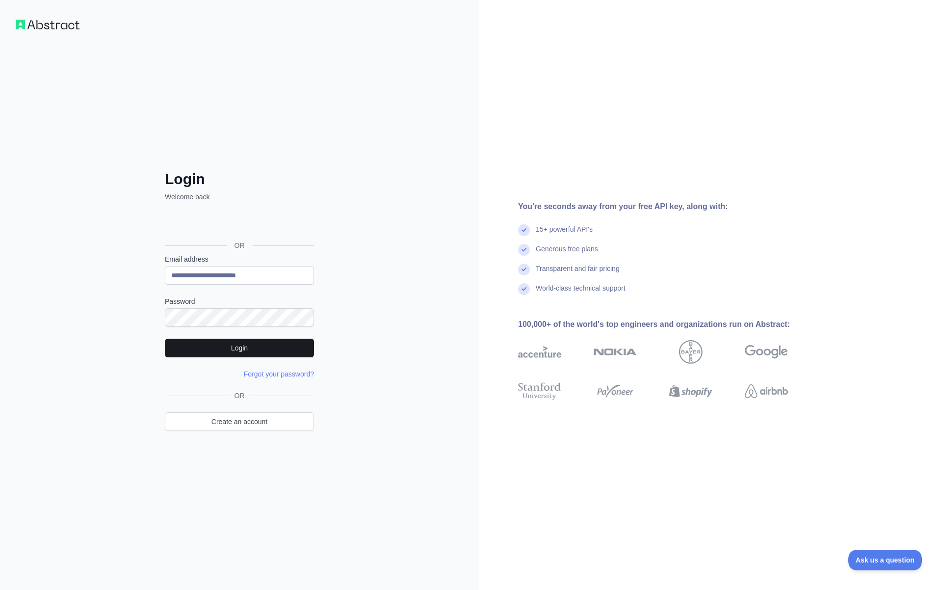 Image resolution: width=942 pixels, height=590 pixels. Describe the element at coordinates (239, 197) in the screenshot. I see `p: Welcome back` at that location.